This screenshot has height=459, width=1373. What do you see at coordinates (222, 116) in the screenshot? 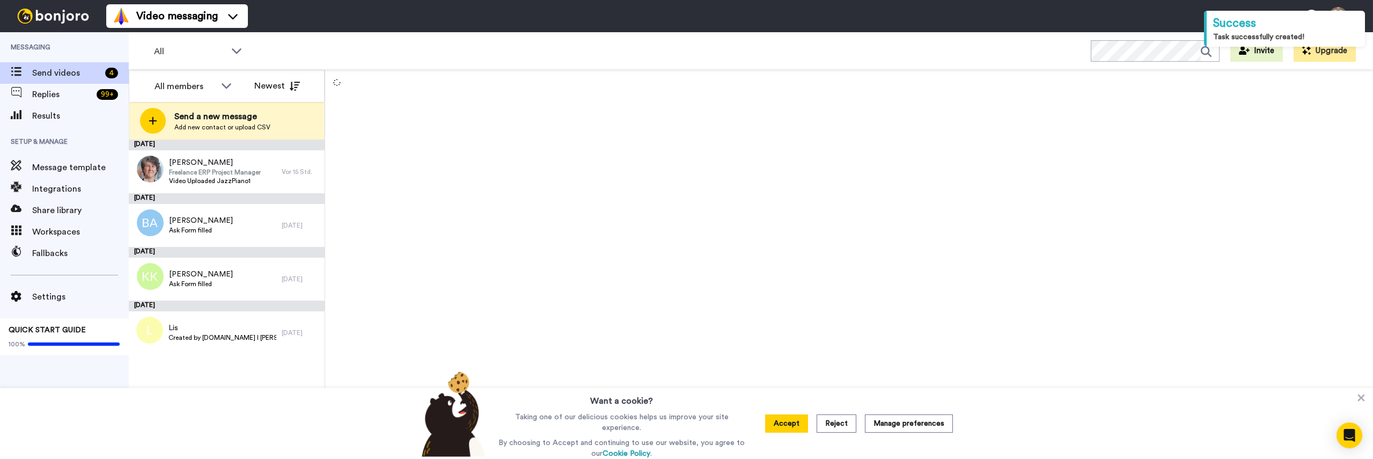
I see `span: Send a new message` at bounding box center [222, 116].